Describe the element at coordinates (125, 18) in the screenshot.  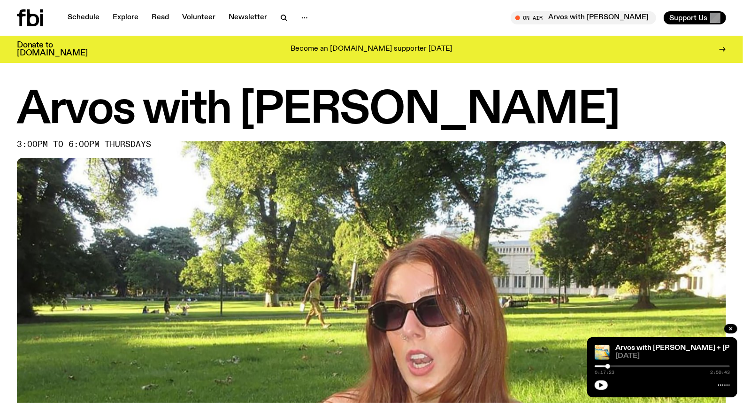
I see `a: Explore` at that location.